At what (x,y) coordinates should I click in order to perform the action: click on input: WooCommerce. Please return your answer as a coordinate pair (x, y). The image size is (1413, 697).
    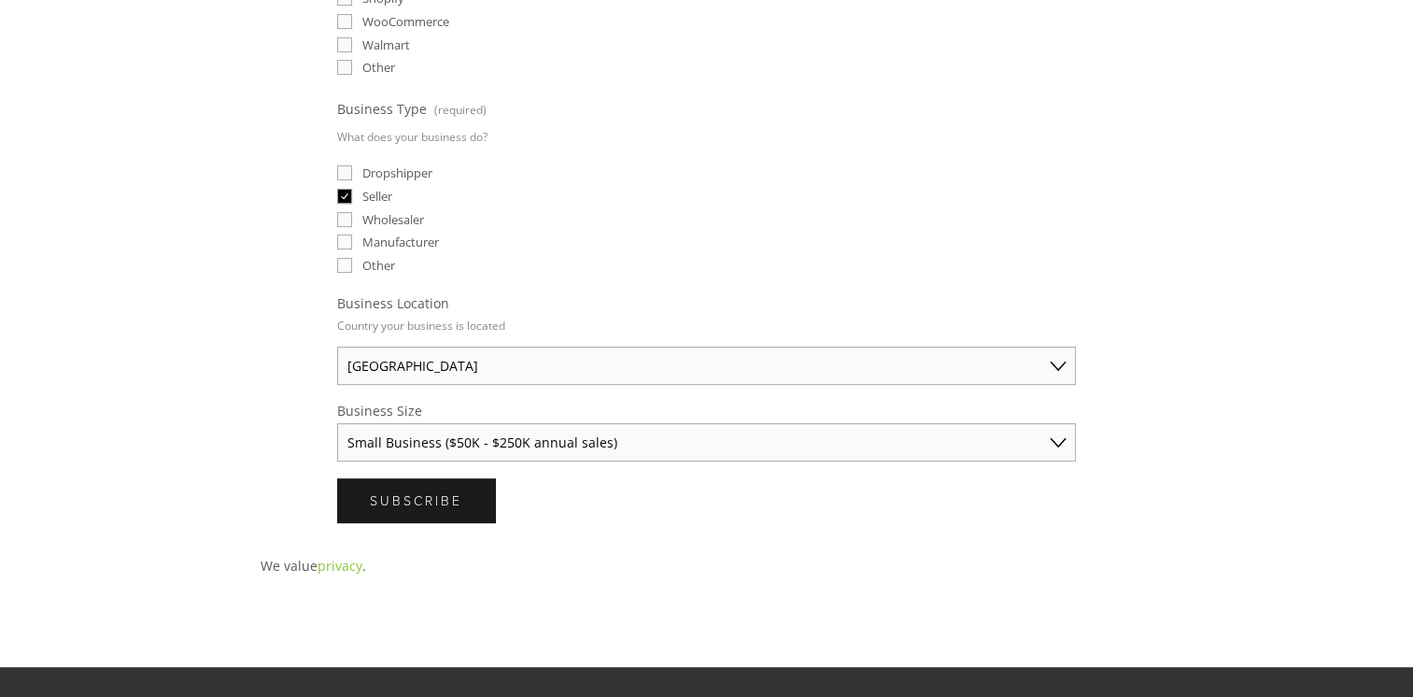
    Looking at the image, I should click on (345, 21).